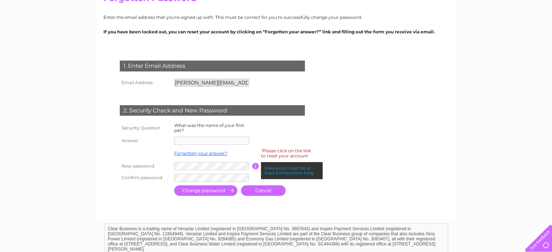  I want to click on label: What was the name of your first pet?, so click(209, 128).